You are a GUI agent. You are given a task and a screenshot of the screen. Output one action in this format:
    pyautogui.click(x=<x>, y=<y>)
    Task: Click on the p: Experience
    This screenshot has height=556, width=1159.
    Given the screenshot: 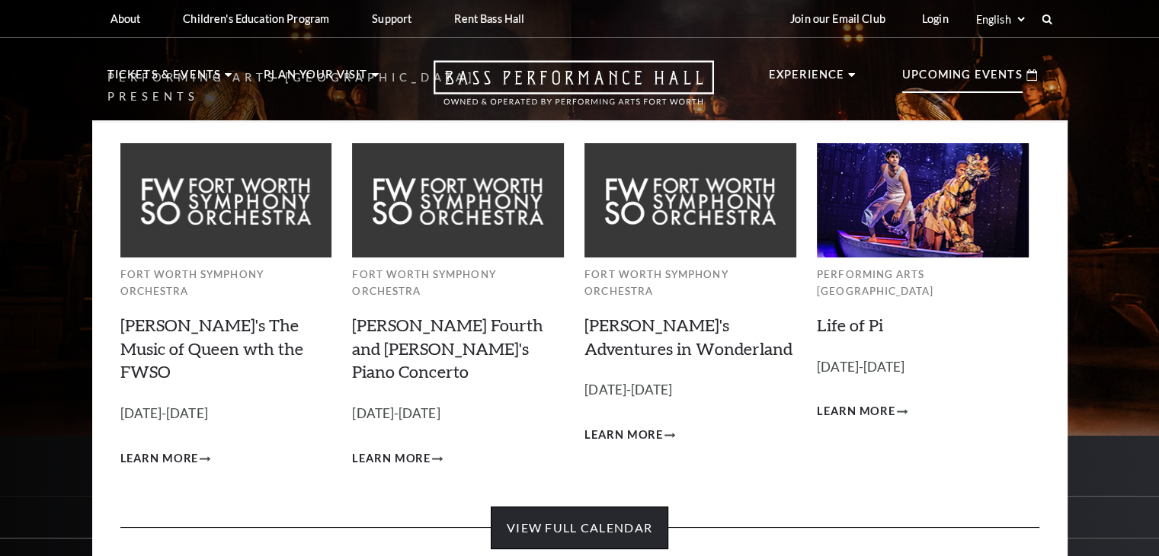 What is the action you would take?
    pyautogui.click(x=807, y=79)
    